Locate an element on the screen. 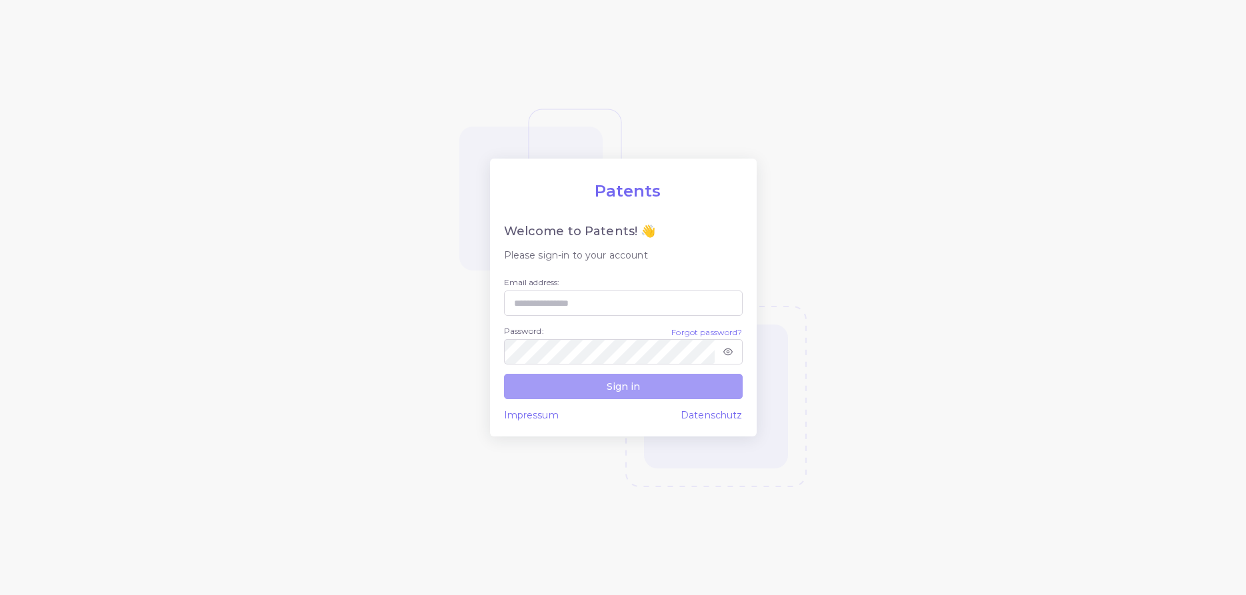 This screenshot has height=595, width=1246. small: Forgot password? is located at coordinates (707, 332).